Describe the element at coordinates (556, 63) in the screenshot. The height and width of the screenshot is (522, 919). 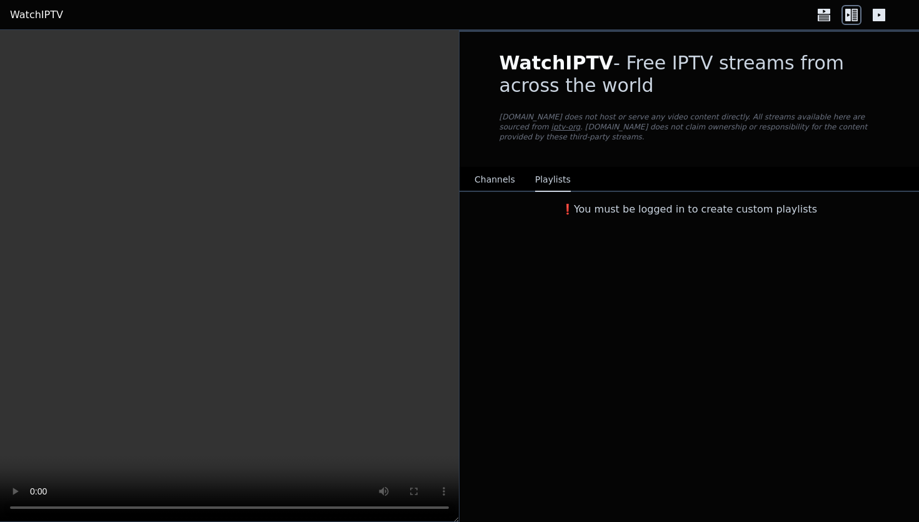
I see `span: WatchIPTV` at that location.